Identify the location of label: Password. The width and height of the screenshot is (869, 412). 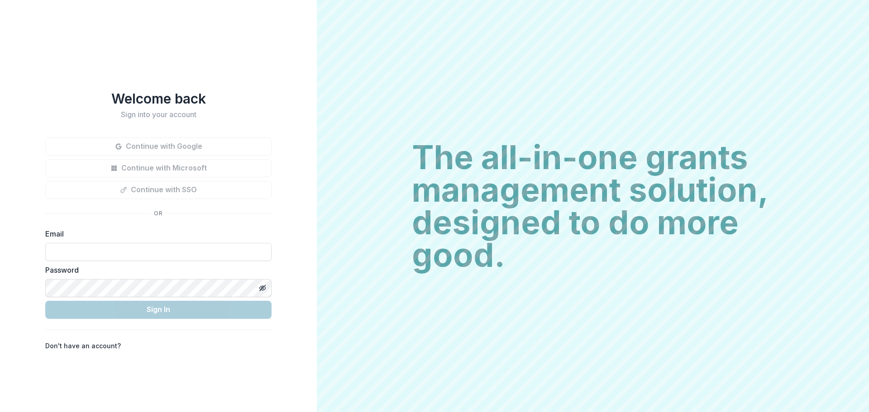
(156, 270).